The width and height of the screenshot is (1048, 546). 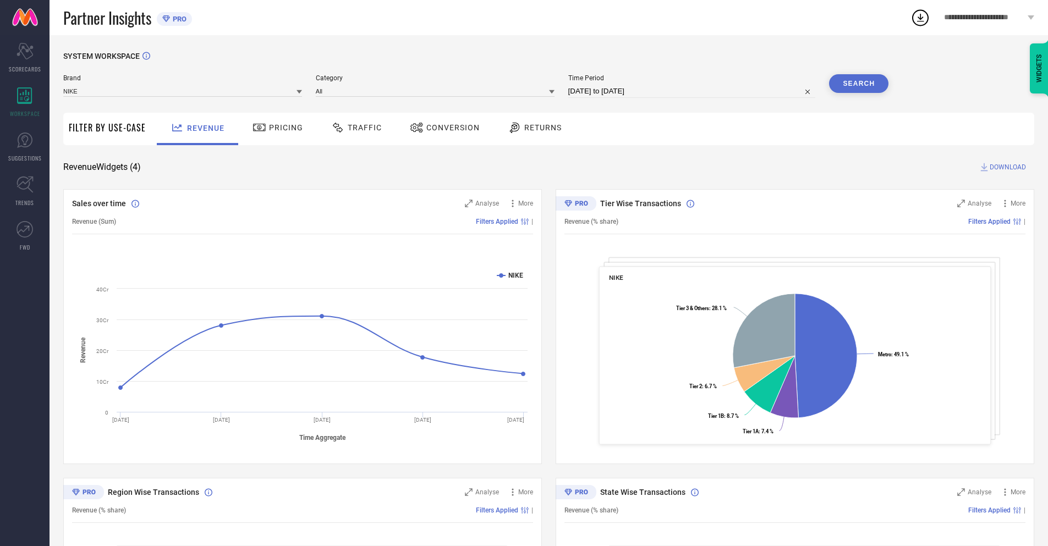 I want to click on tspan: Tier 1B, so click(x=716, y=416).